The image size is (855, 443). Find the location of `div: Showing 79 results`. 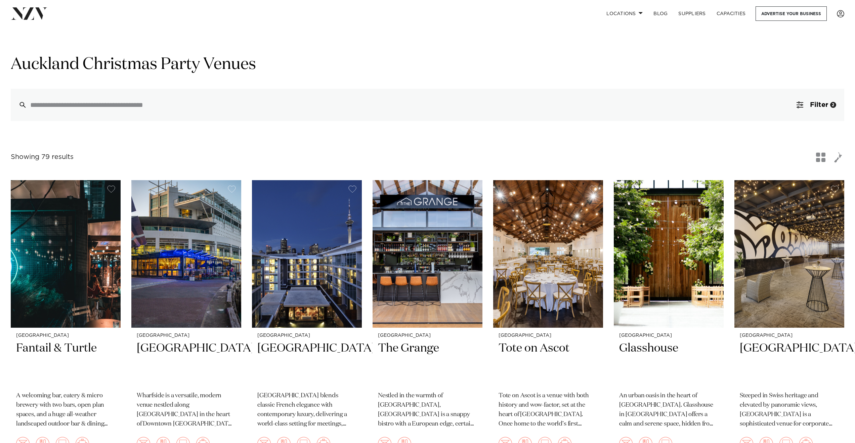

div: Showing 79 results is located at coordinates (42, 157).